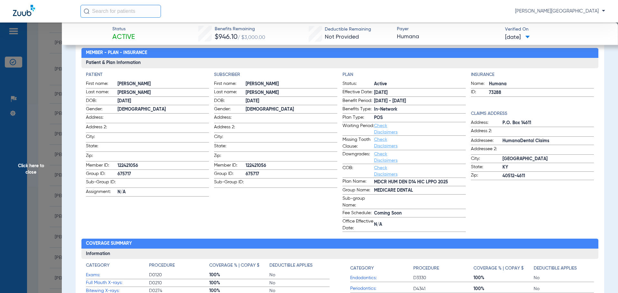  Describe the element at coordinates (487, 141) in the screenshot. I see `span: Addressee:` at that location.